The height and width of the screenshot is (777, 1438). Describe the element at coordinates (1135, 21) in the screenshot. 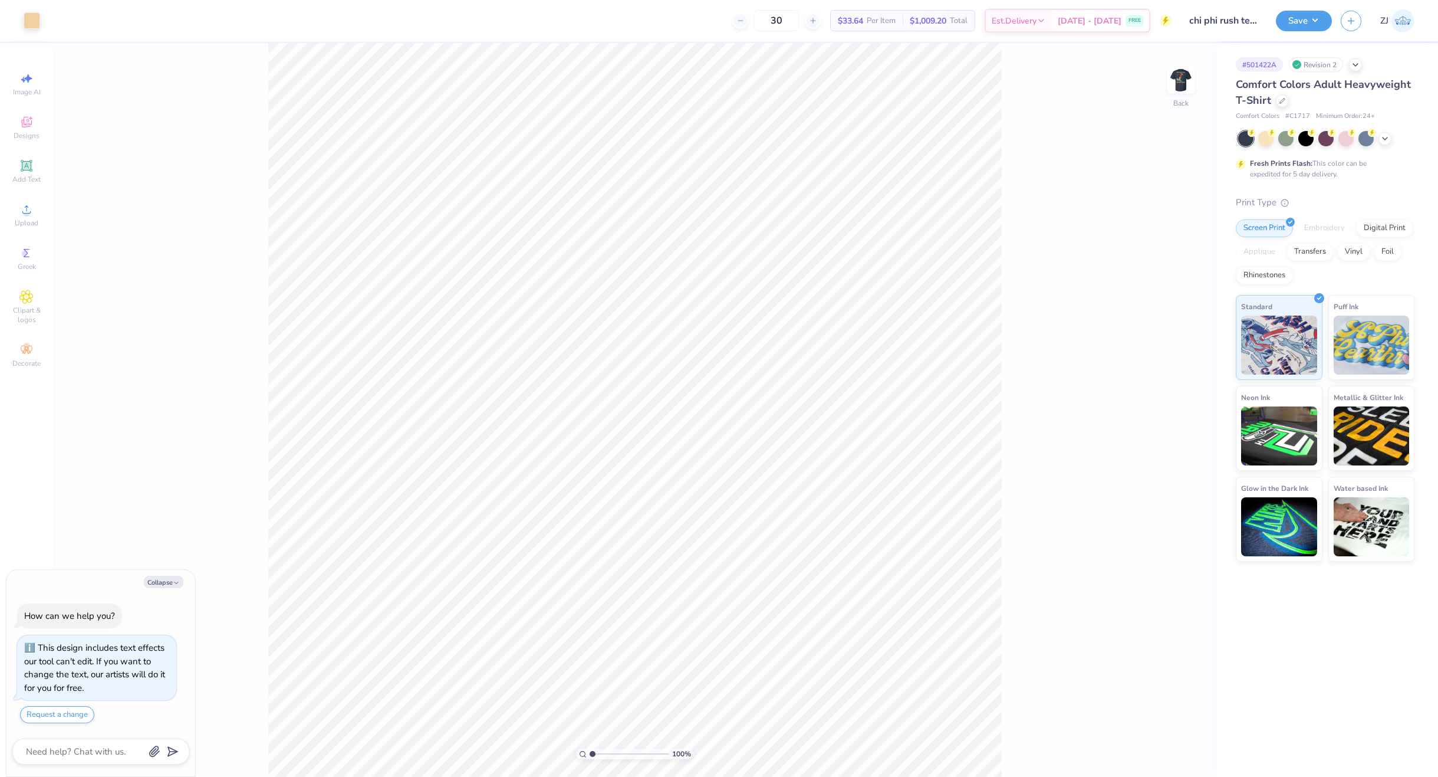

I see `span: FREE` at that location.